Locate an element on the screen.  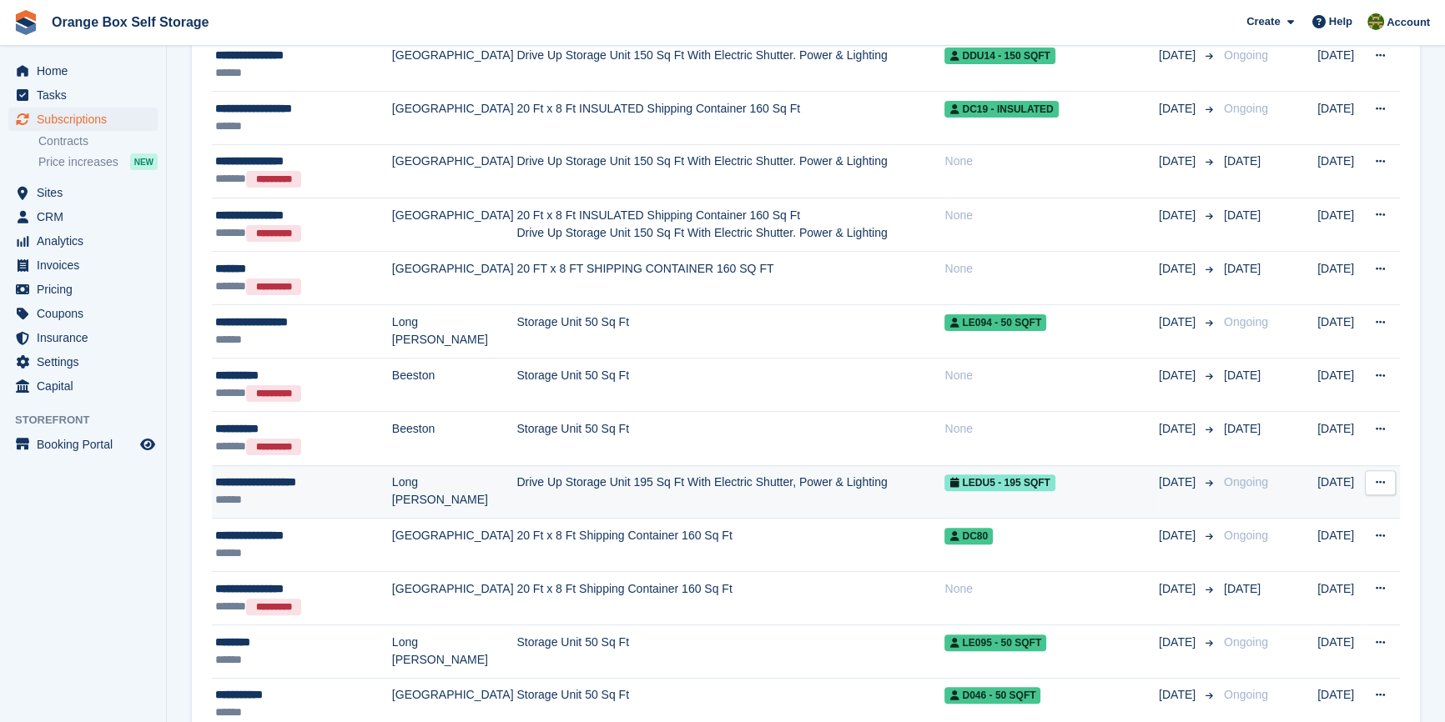
span: DDU14 - 150 SQFT is located at coordinates (999, 56).